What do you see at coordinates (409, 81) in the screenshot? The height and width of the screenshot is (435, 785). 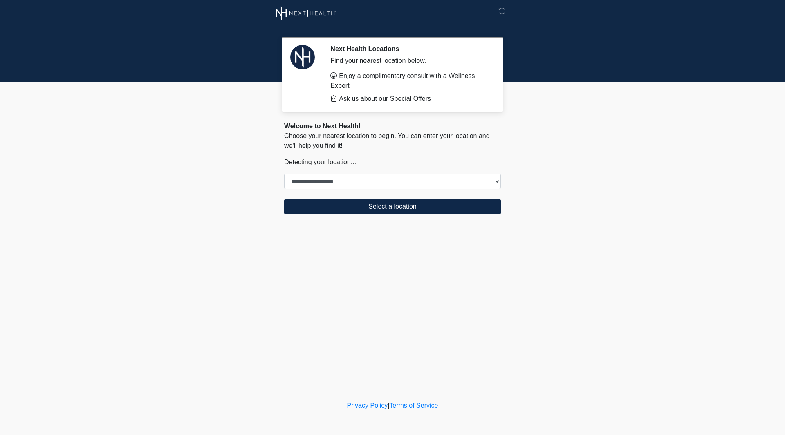 I see `li: Enjoy a complimentary consult with a Wellness Expert` at bounding box center [409, 81].